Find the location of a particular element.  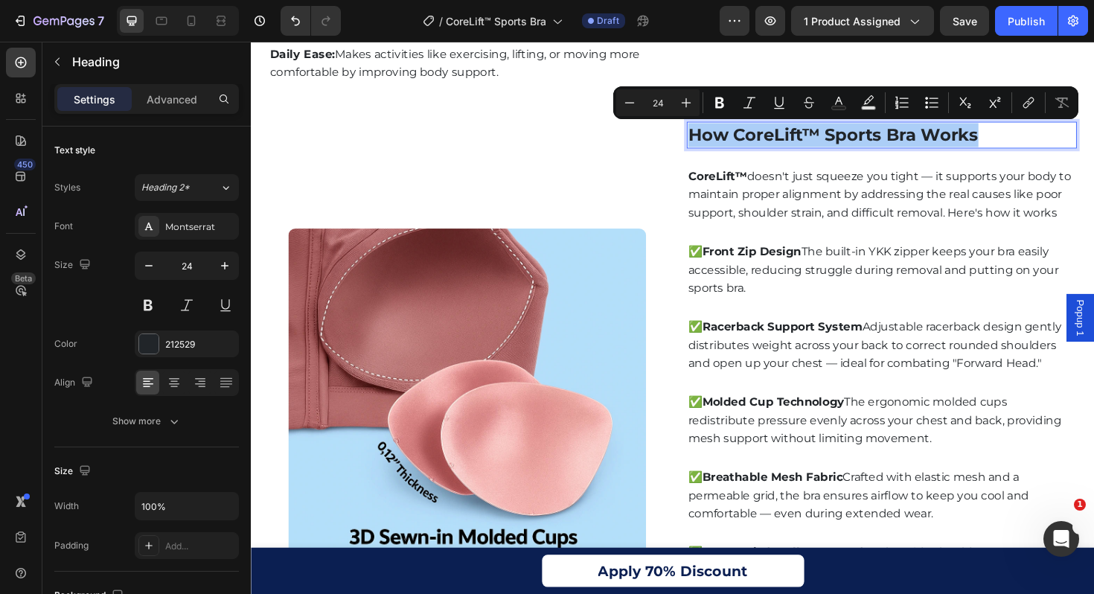

strong: Daily Ease: is located at coordinates (54, 13).